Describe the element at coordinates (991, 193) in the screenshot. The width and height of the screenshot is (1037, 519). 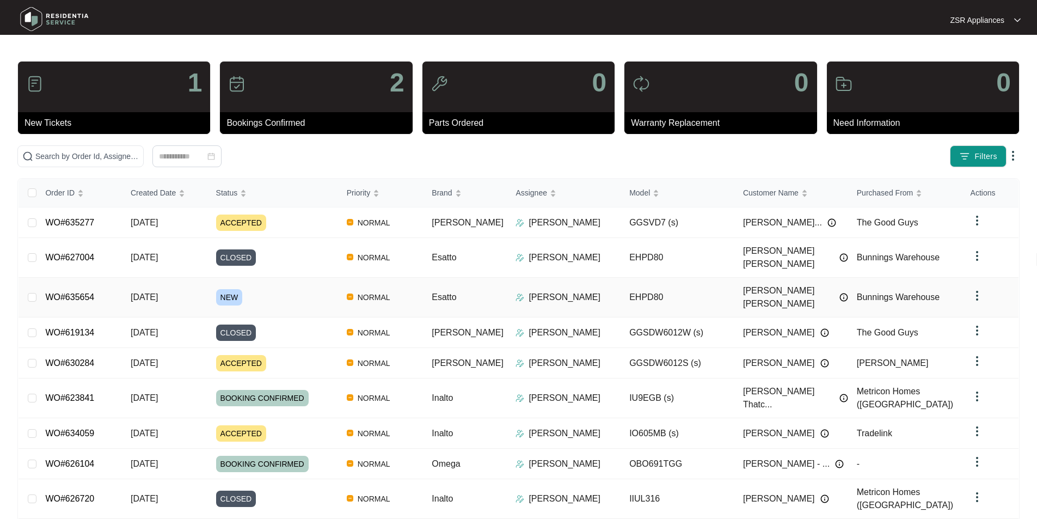
I see `th: Actions` at that location.